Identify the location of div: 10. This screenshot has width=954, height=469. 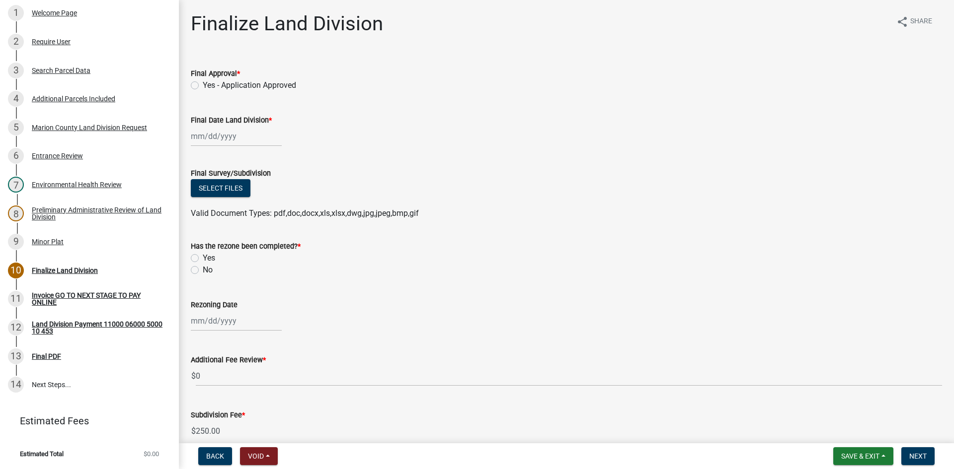
(16, 271).